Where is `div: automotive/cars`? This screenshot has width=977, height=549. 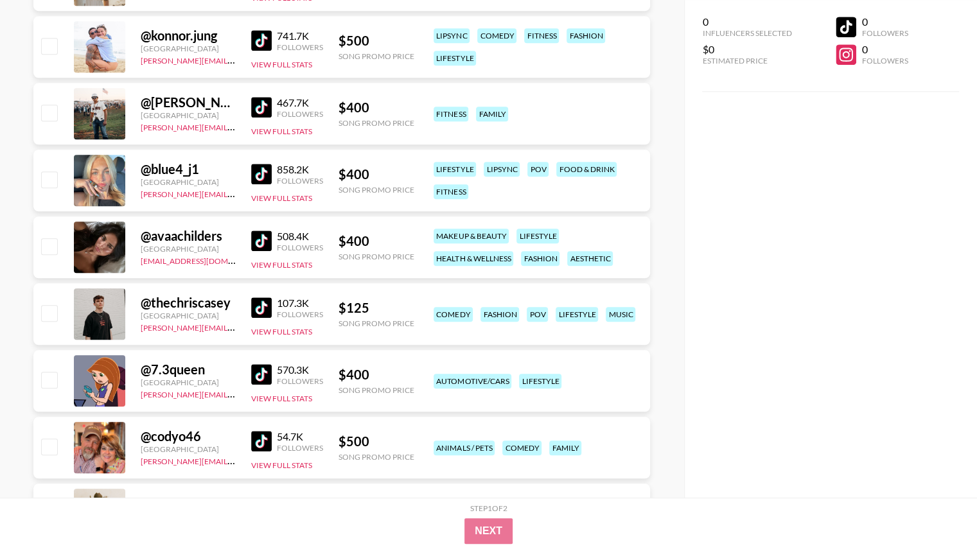
div: automotive/cars is located at coordinates (472, 381).